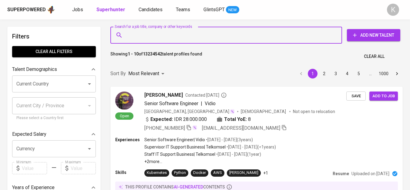 This screenshot has width=410, height=190. Describe the element at coordinates (111, 10) in the screenshot. I see `a: Superhunter` at that location.